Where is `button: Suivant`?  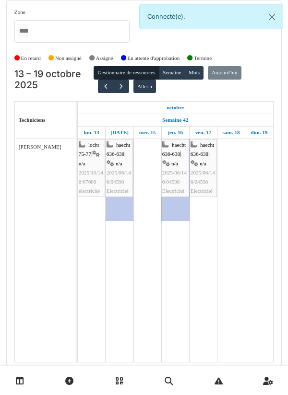
button: Suivant is located at coordinates (121, 86).